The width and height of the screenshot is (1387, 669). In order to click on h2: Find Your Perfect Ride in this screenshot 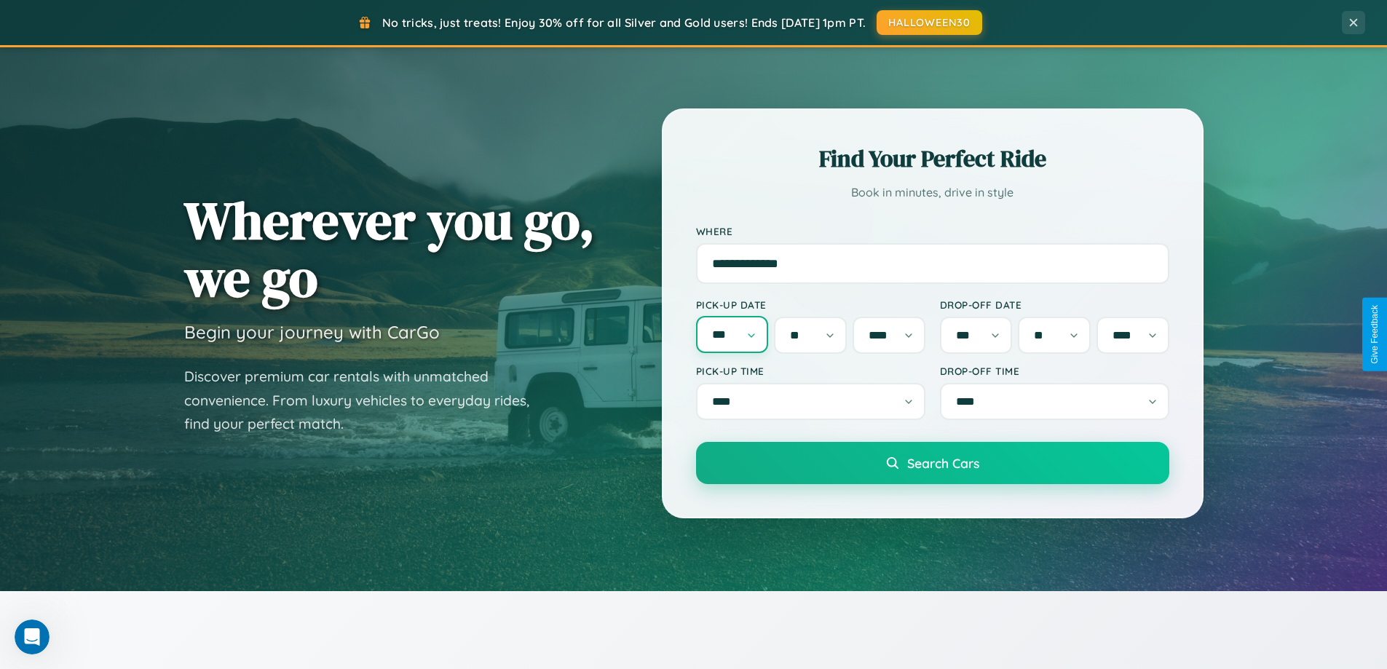, I will do `click(933, 159)`.